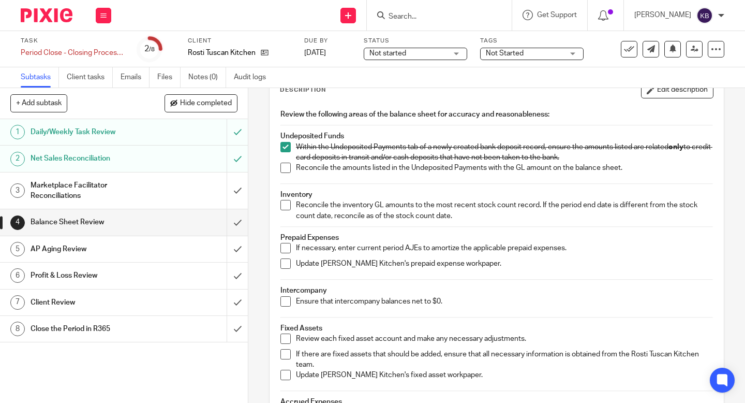 The image size is (745, 403). Describe the element at coordinates (40, 77) in the screenshot. I see `a: Subtasks` at that location.